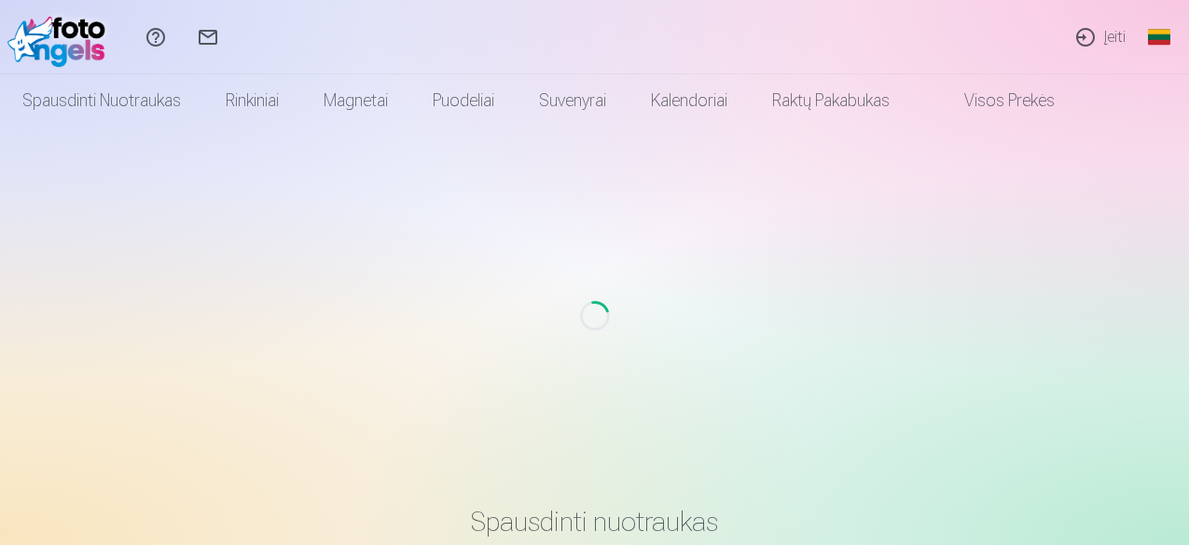  Describe the element at coordinates (463, 101) in the screenshot. I see `a: Puodeliai` at that location.